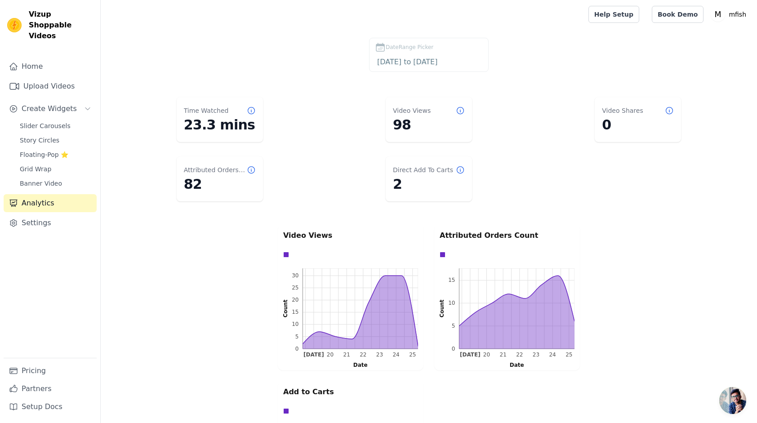 The width and height of the screenshot is (757, 423). What do you see at coordinates (350, 392) in the screenshot?
I see `p: Add to Carts` at bounding box center [350, 392].